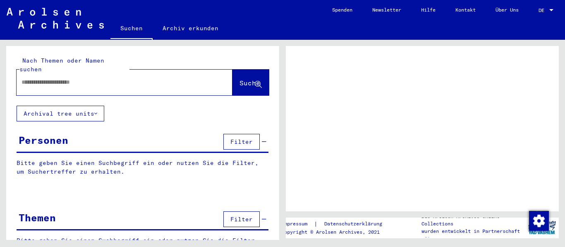 The height and width of the screenshot is (247, 565). What do you see at coordinates (337, 232) in the screenshot?
I see `p: Copyright © Arolsen Archives, 2021` at bounding box center [337, 232].